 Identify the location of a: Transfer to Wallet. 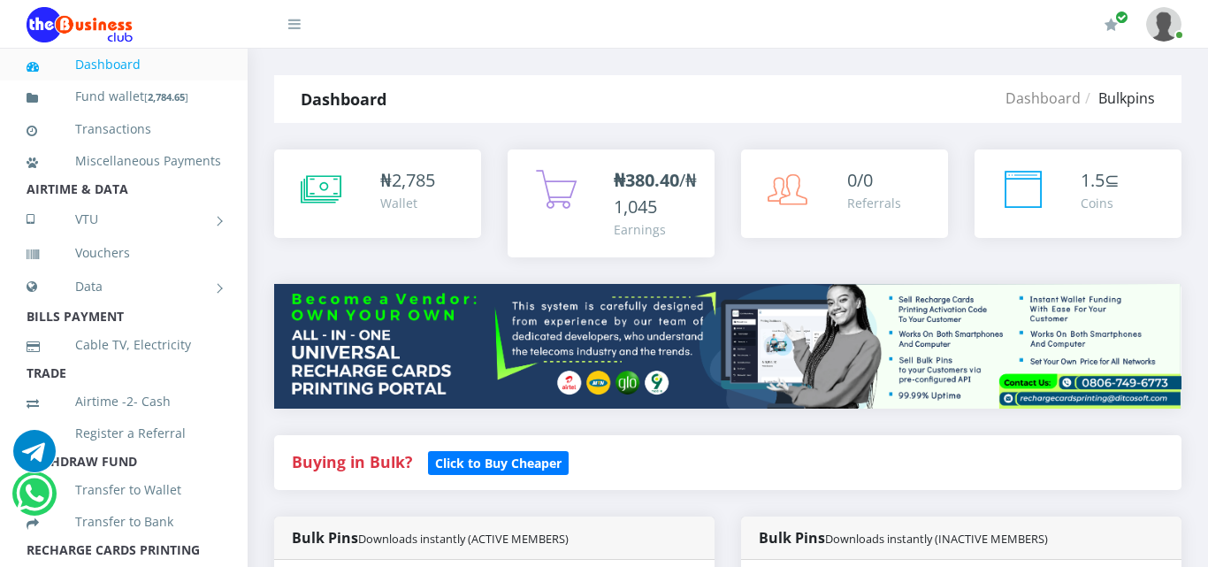
(124, 490).